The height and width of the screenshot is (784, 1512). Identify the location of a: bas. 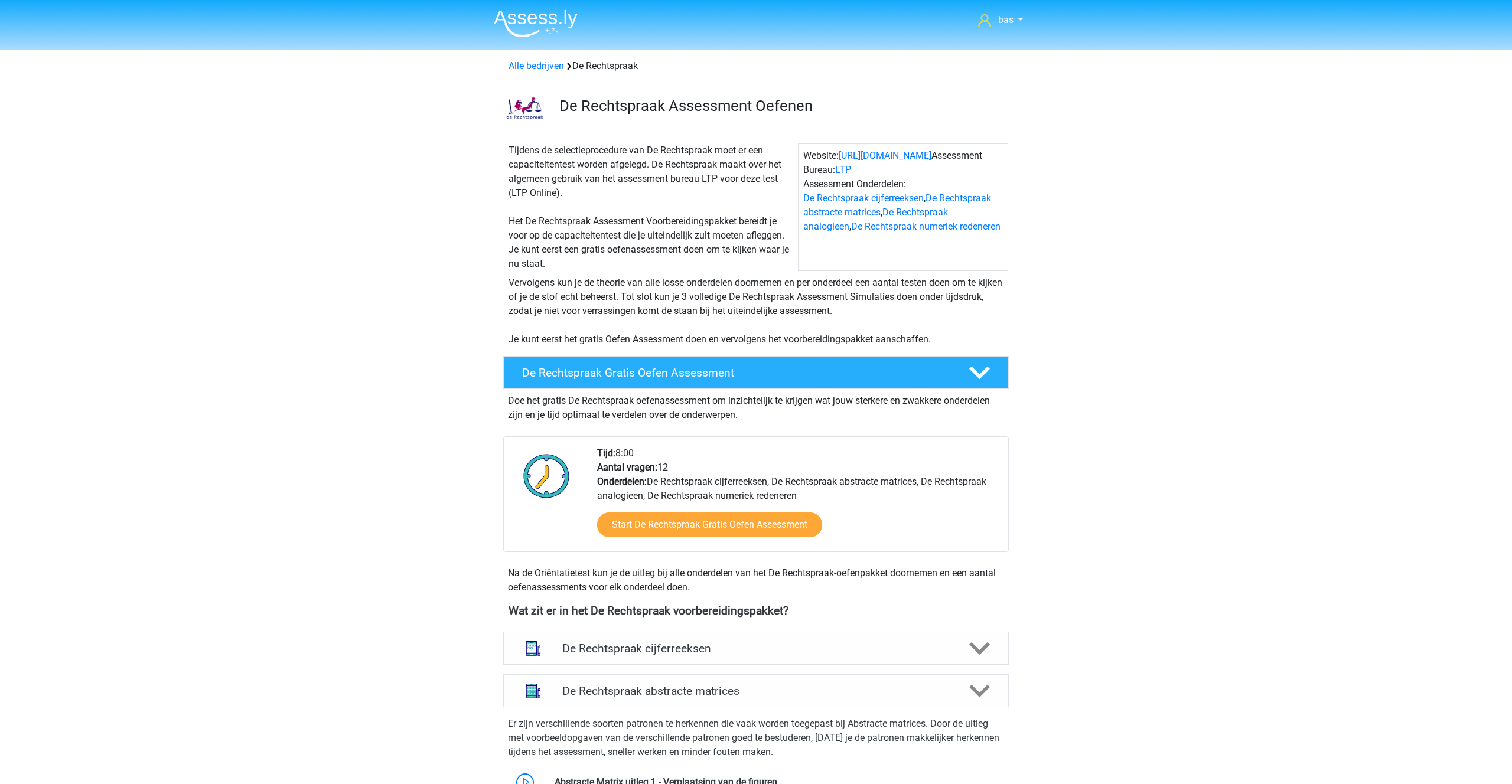
(1001, 20).